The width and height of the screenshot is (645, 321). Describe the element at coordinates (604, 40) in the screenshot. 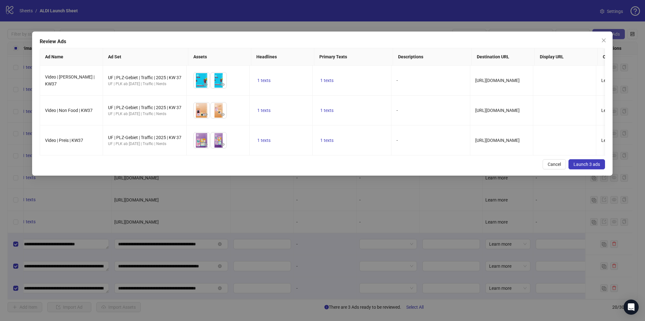

I see `span: close` at that location.